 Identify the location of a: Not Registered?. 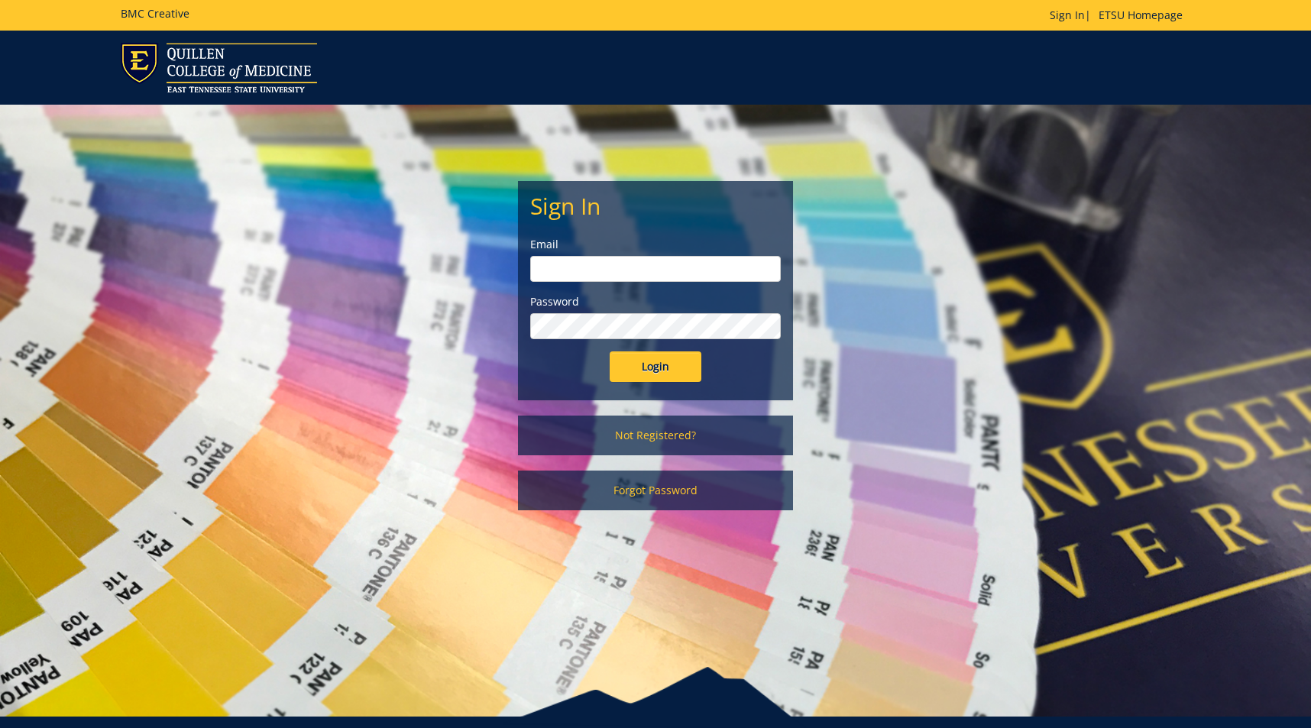
(656, 436).